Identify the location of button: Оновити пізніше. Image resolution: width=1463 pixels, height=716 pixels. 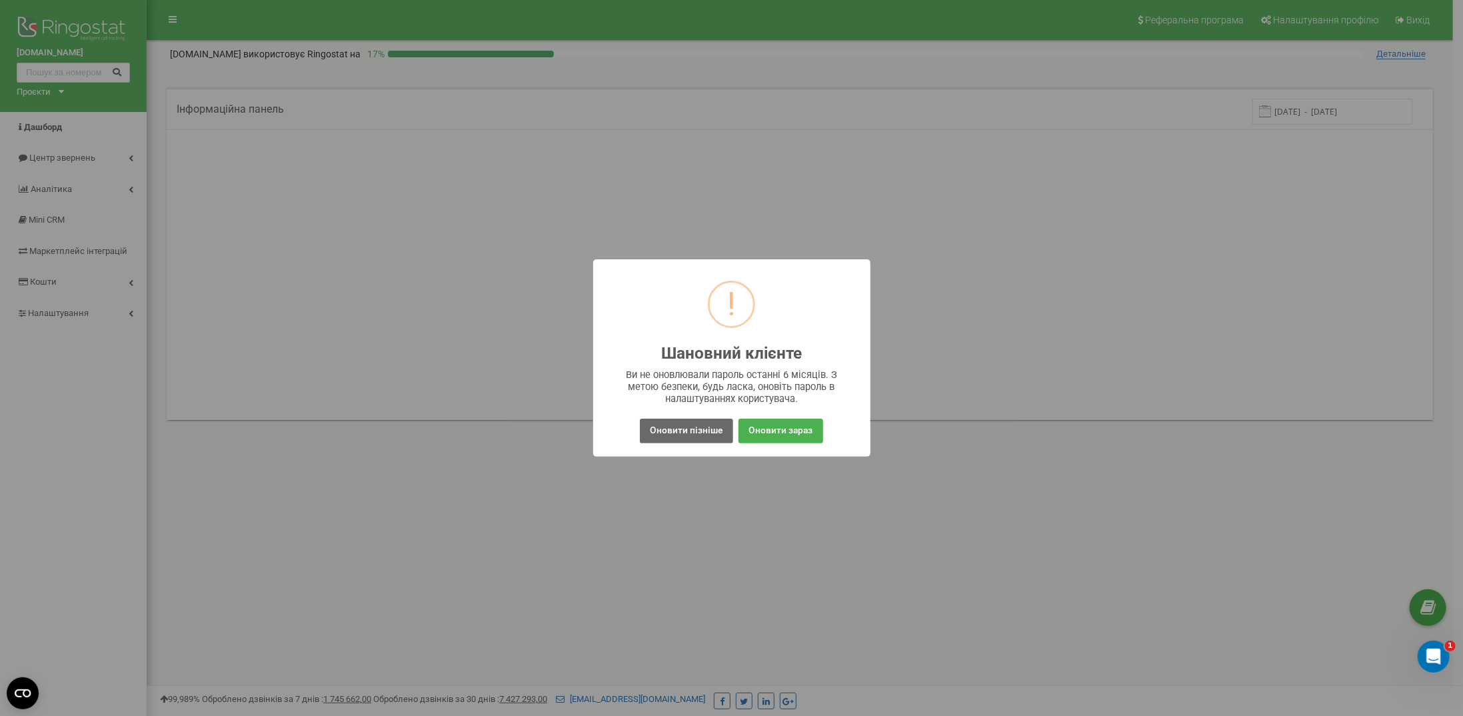
(686, 430).